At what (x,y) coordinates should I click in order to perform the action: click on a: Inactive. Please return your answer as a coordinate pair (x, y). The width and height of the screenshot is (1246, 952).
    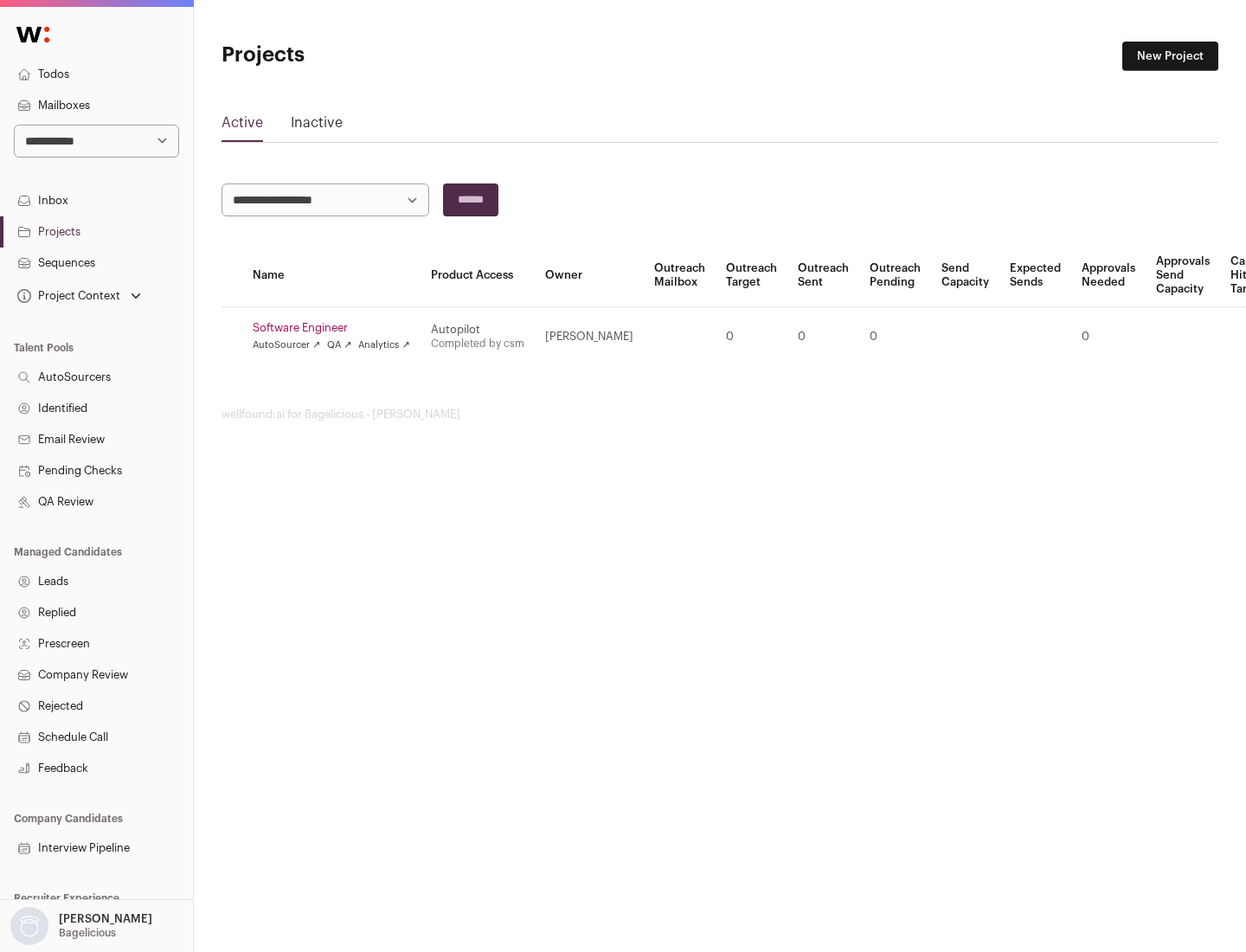
    Looking at the image, I should click on (317, 126).